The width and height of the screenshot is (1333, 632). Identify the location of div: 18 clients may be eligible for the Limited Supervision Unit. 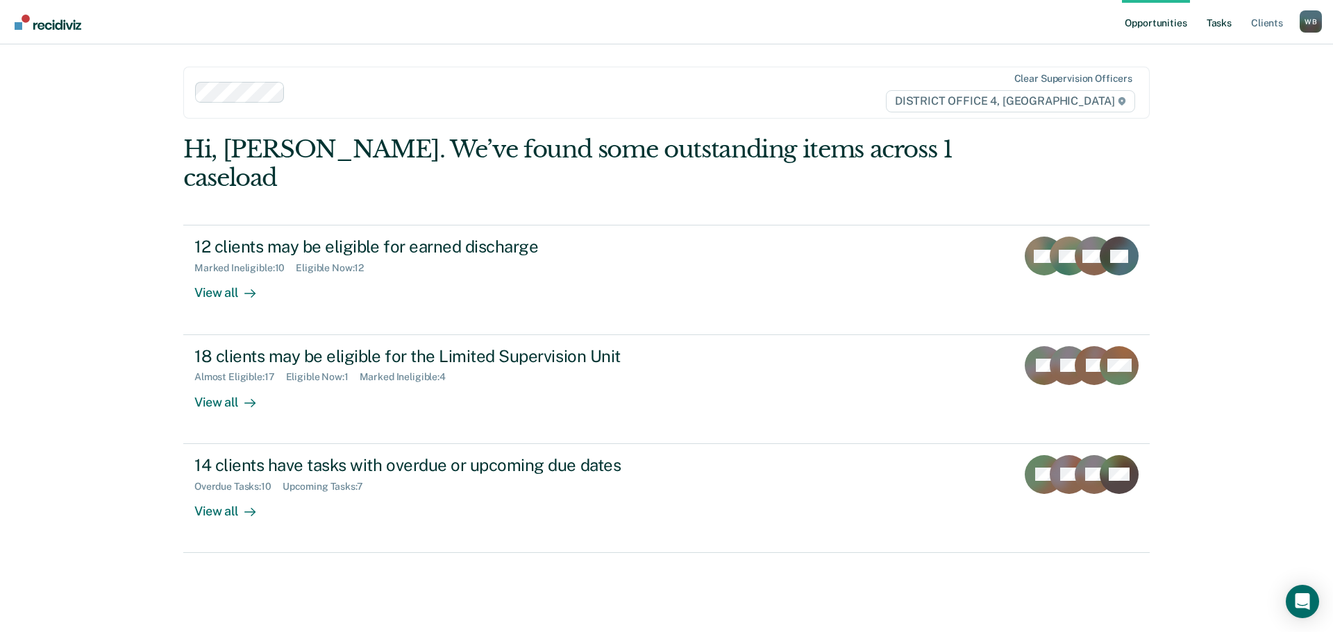
(438, 356).